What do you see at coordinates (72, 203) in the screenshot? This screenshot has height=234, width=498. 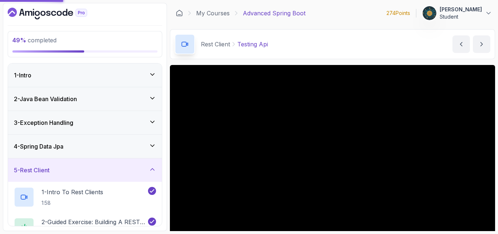 I see `p: 1:58` at bounding box center [72, 203].